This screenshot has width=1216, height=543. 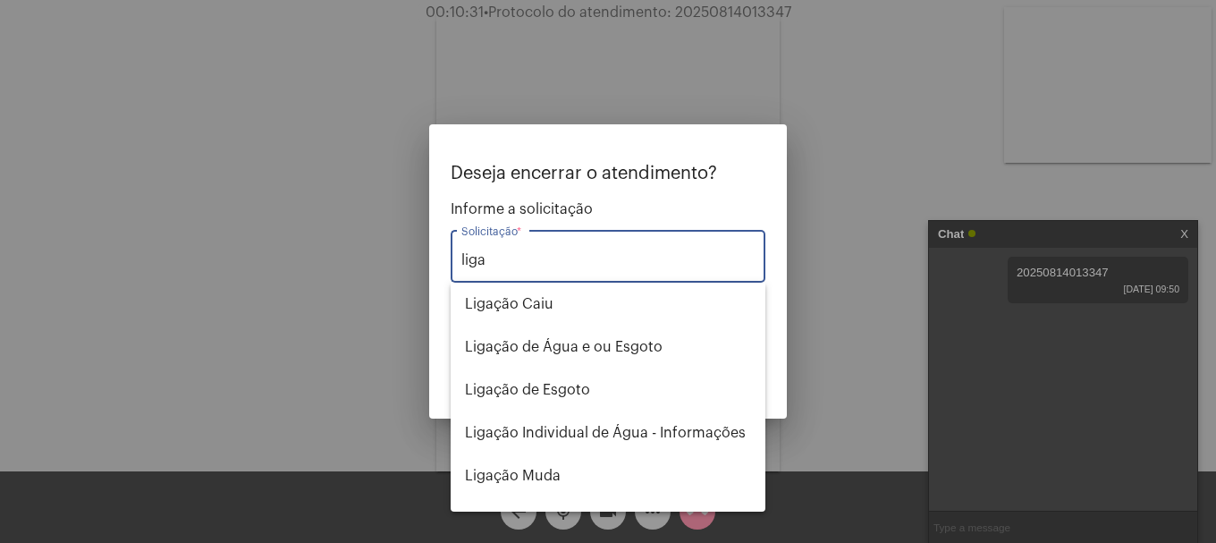 What do you see at coordinates (608, 476) in the screenshot?
I see `span: Ligação Muda` at bounding box center [608, 476].